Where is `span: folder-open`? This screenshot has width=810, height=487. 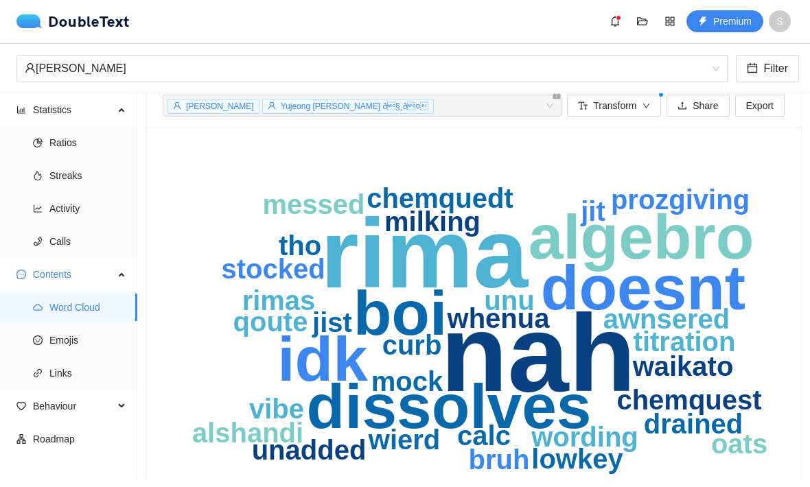
span: folder-open is located at coordinates (642, 22).